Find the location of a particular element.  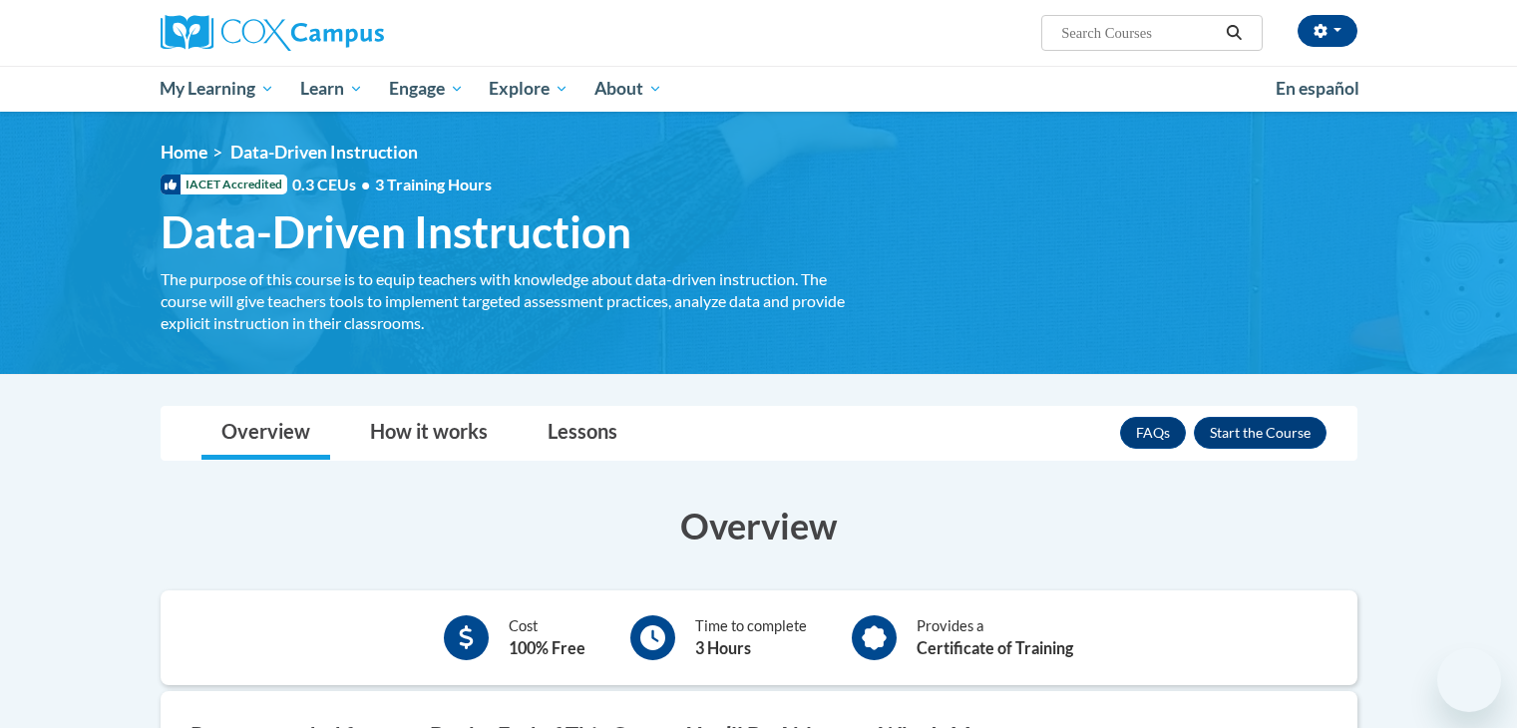

b: Certificate of Training is located at coordinates (994, 647).